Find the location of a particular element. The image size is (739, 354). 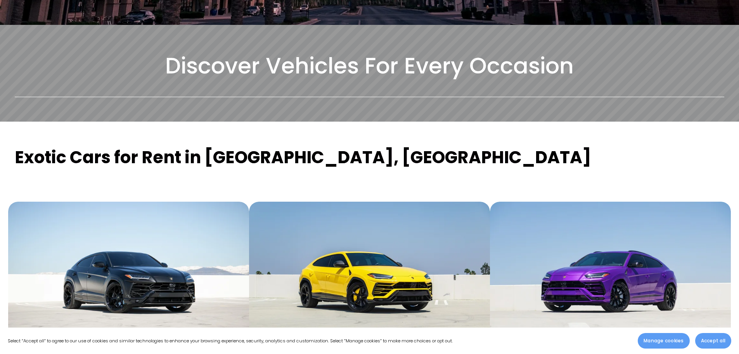

h2: Discover Vehicles For Every Occasion is located at coordinates (369, 66).